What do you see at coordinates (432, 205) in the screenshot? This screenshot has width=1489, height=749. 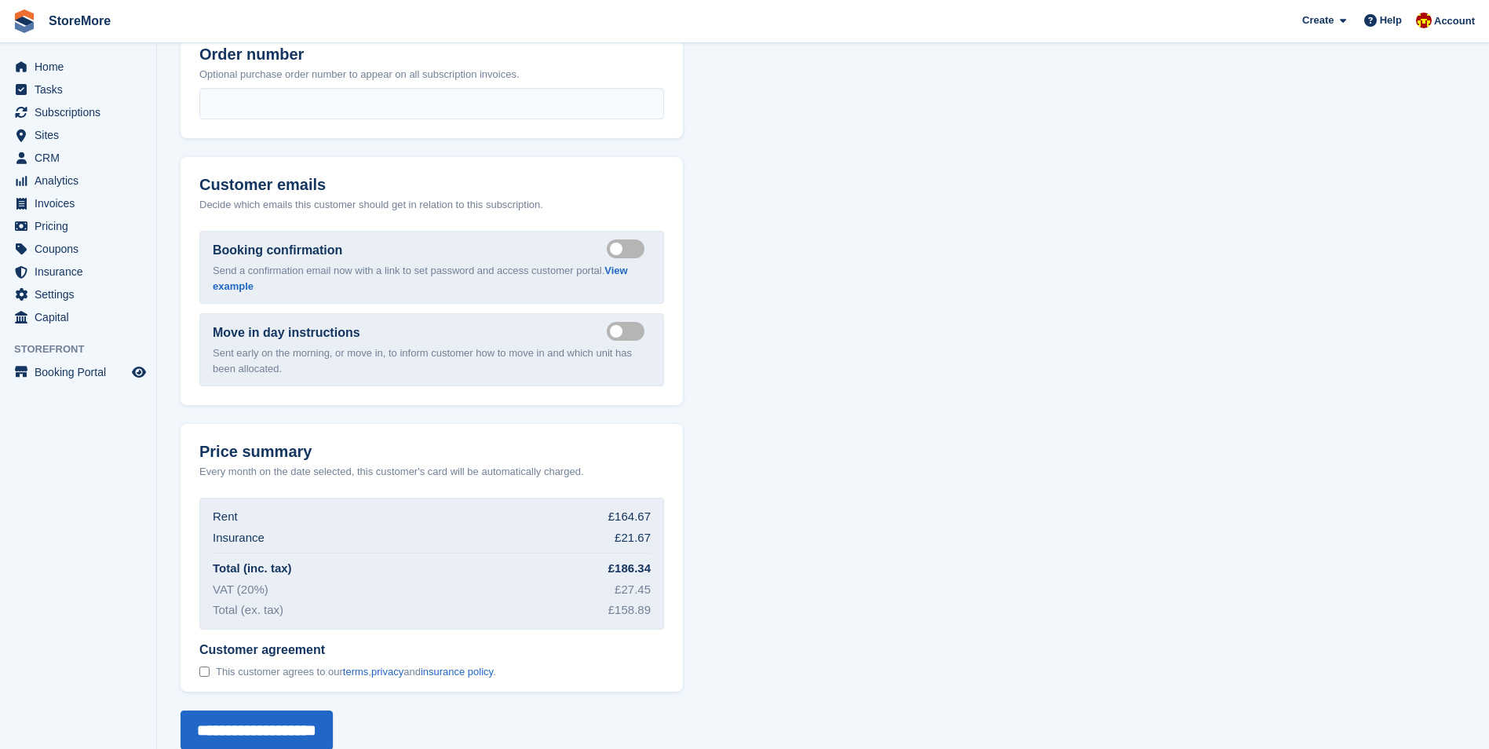 I see `p: Decide which emails this customer should get in relation to this subscription.` at bounding box center [432, 205].